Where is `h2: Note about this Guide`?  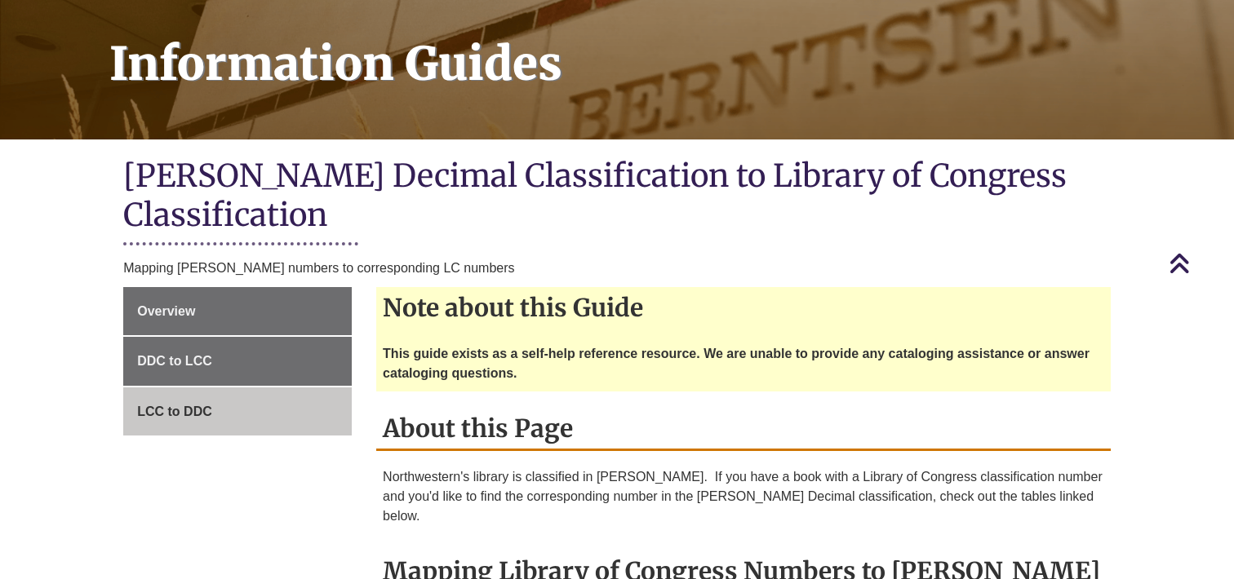 h2: Note about this Guide is located at coordinates (744, 308).